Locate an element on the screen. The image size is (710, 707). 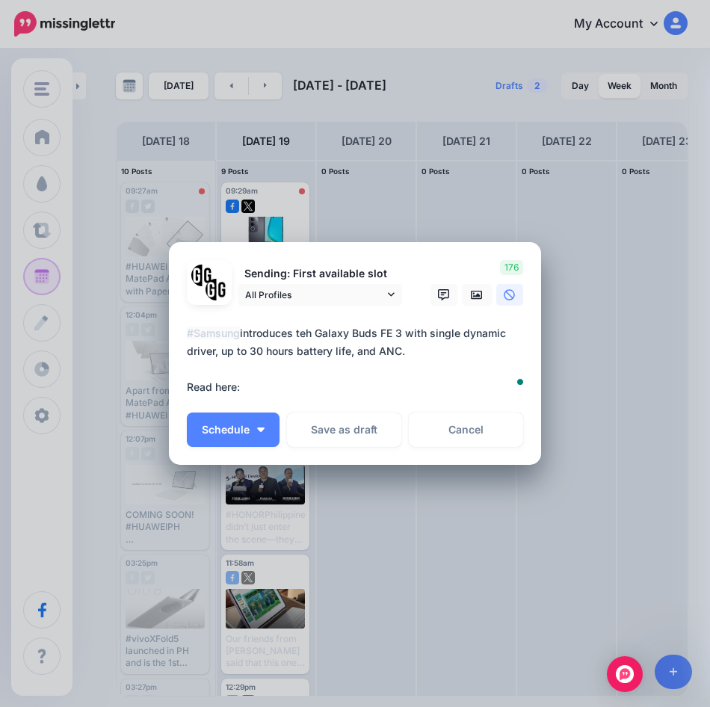
button: Save as draft is located at coordinates (344, 430).